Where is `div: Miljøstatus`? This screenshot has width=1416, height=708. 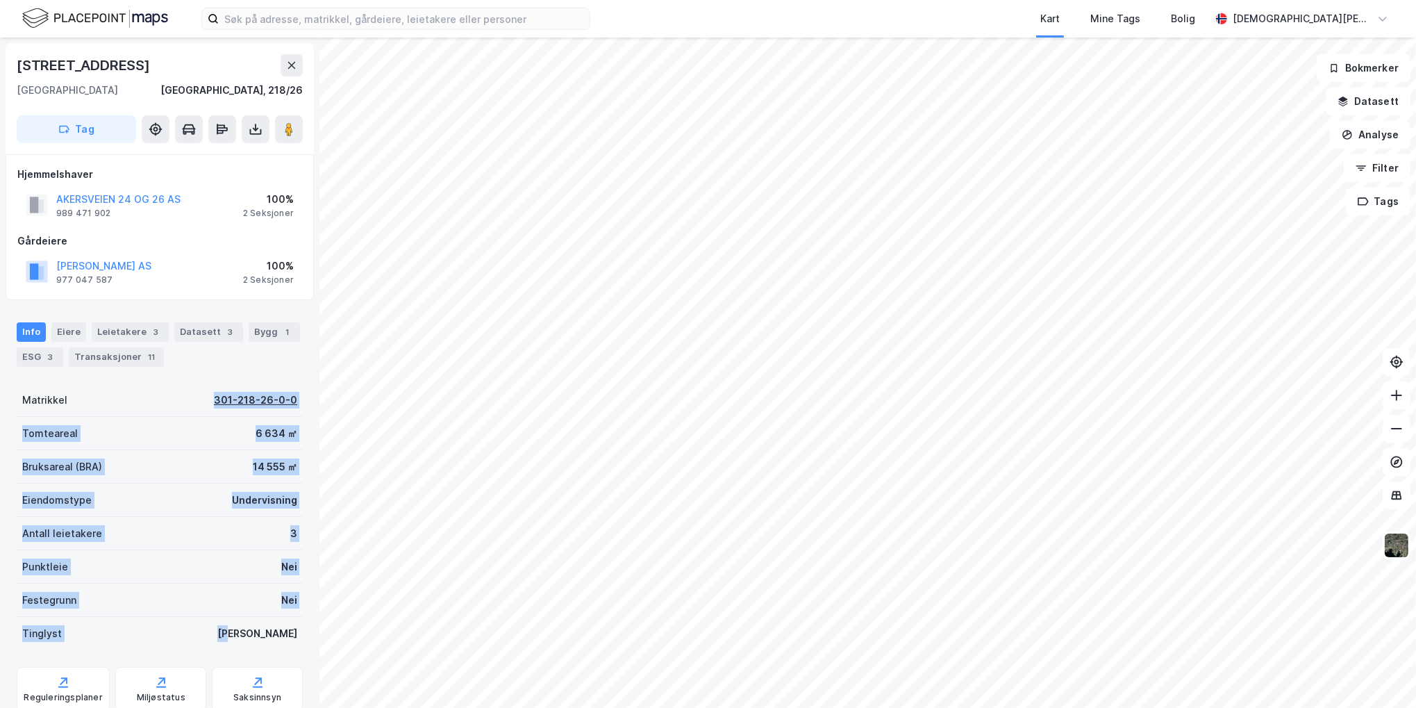 div: Miljøstatus is located at coordinates (161, 697).